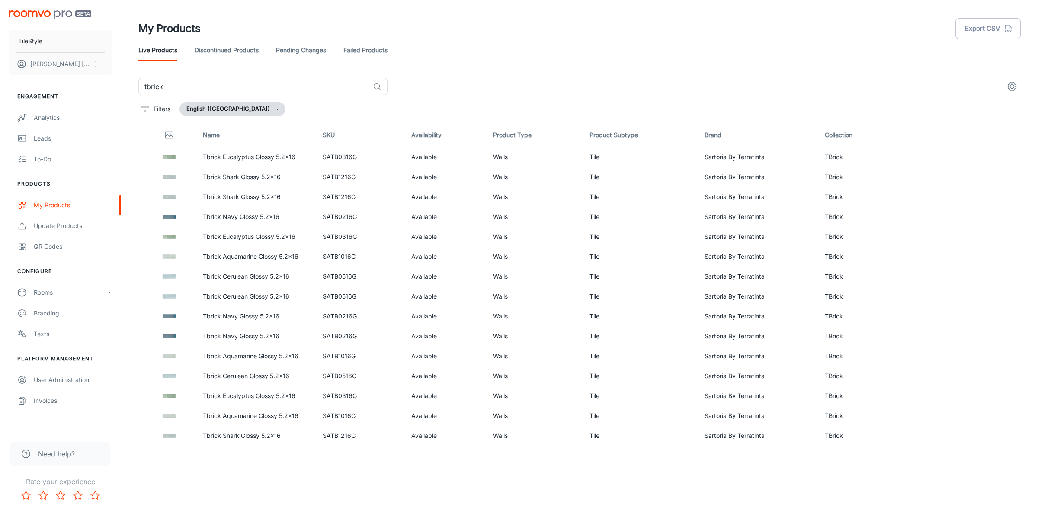  What do you see at coordinates (155, 109) in the screenshot?
I see `button: filter` at bounding box center [155, 109].